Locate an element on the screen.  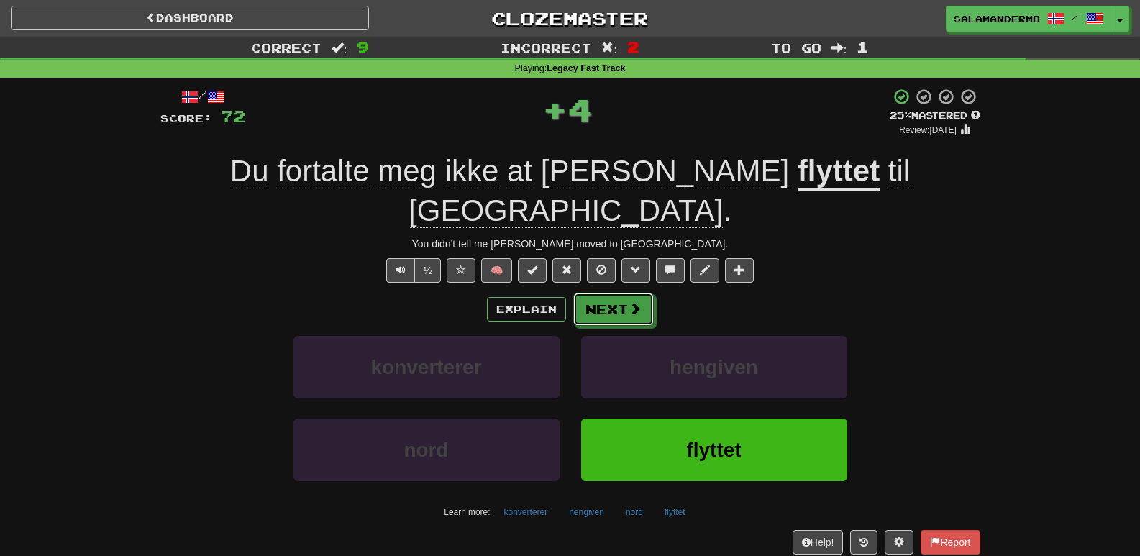
span: Du is located at coordinates (250, 171).